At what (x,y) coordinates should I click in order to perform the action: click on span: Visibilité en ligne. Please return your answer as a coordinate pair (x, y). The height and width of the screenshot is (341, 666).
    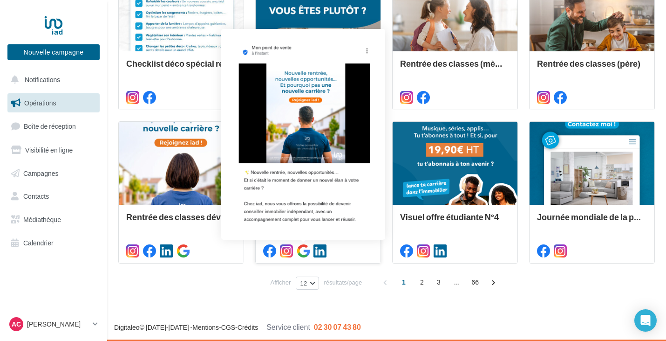
    Looking at the image, I should click on (49, 150).